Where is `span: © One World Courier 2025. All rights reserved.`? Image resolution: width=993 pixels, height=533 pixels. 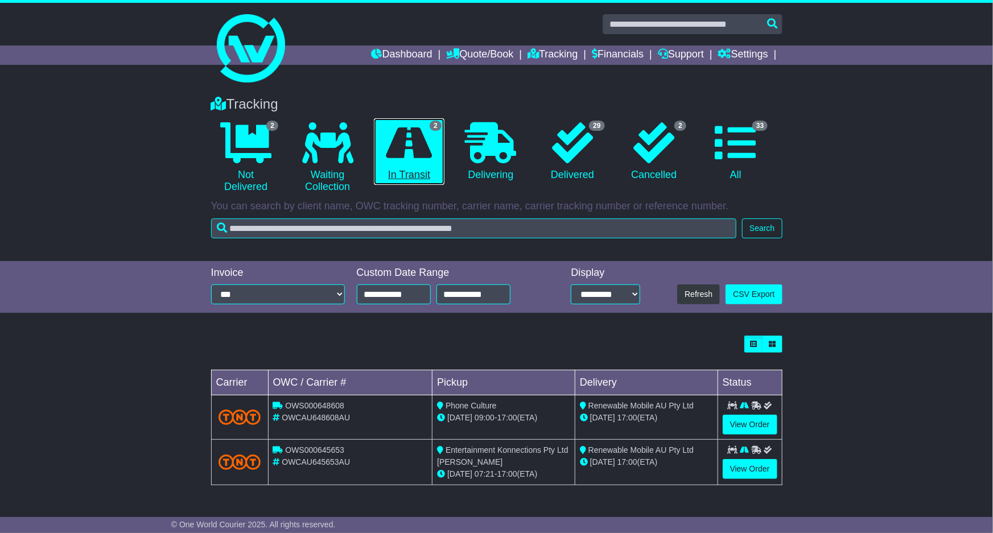
span: © One World Courier 2025. All rights reserved. is located at coordinates (253, 525).